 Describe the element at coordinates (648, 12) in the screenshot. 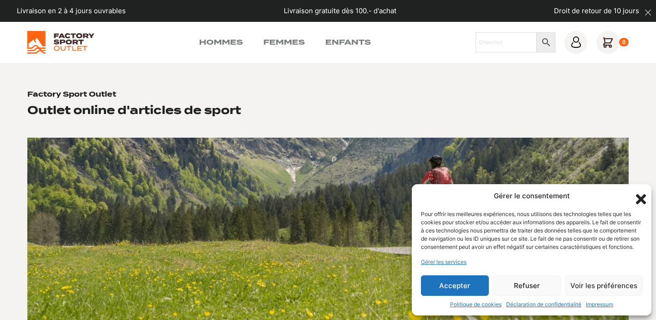

I see `button: dismiss` at that location.